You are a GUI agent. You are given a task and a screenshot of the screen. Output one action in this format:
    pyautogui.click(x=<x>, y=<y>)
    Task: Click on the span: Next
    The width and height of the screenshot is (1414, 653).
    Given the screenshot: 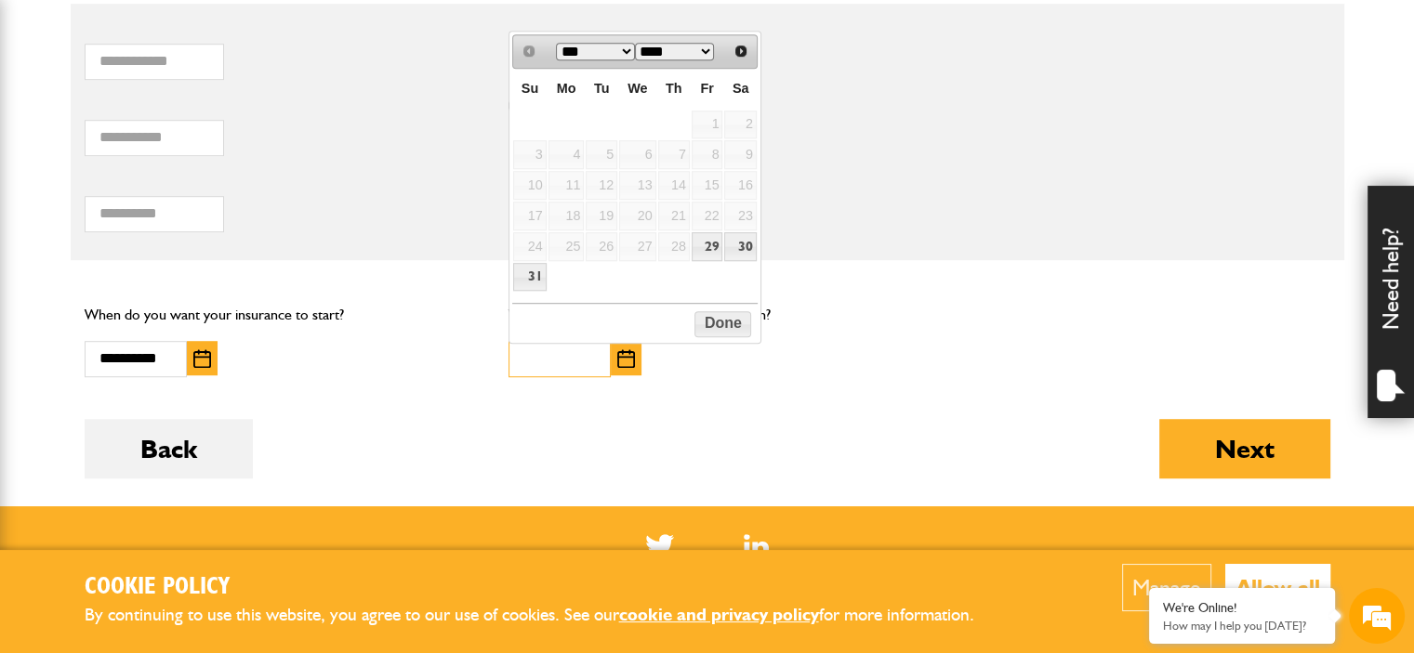 What is the action you would take?
    pyautogui.click(x=741, y=51)
    